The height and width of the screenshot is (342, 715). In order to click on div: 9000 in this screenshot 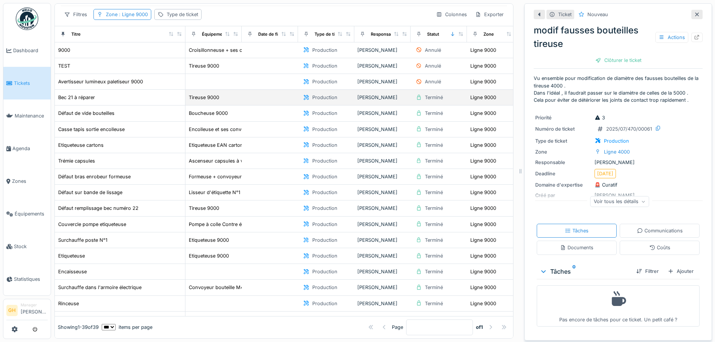, I will do `click(64, 50)`.